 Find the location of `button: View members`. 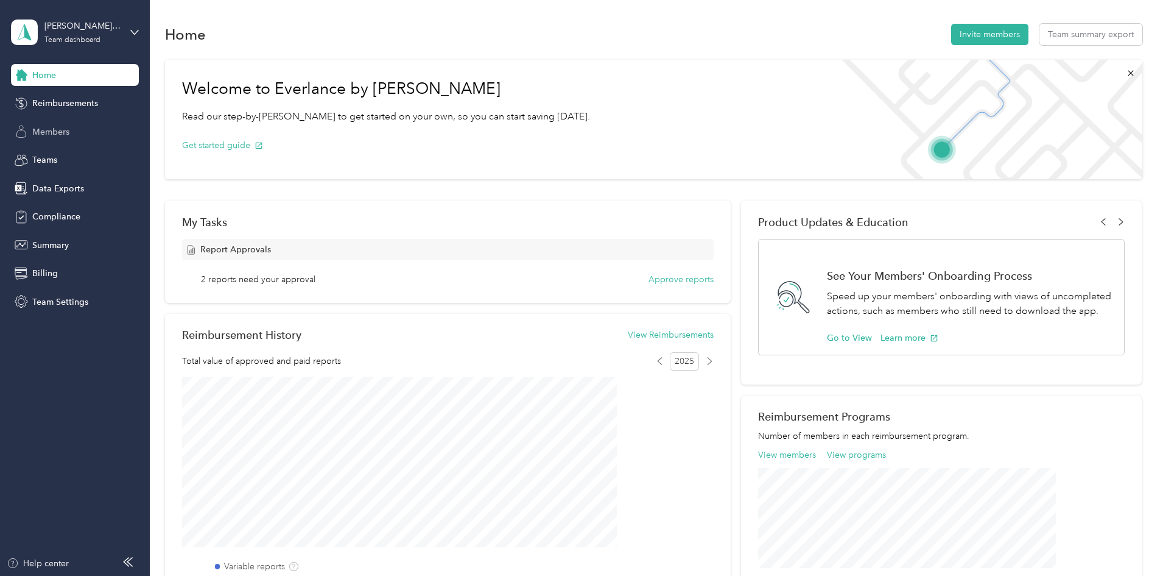

button: View members is located at coordinates (787, 454).